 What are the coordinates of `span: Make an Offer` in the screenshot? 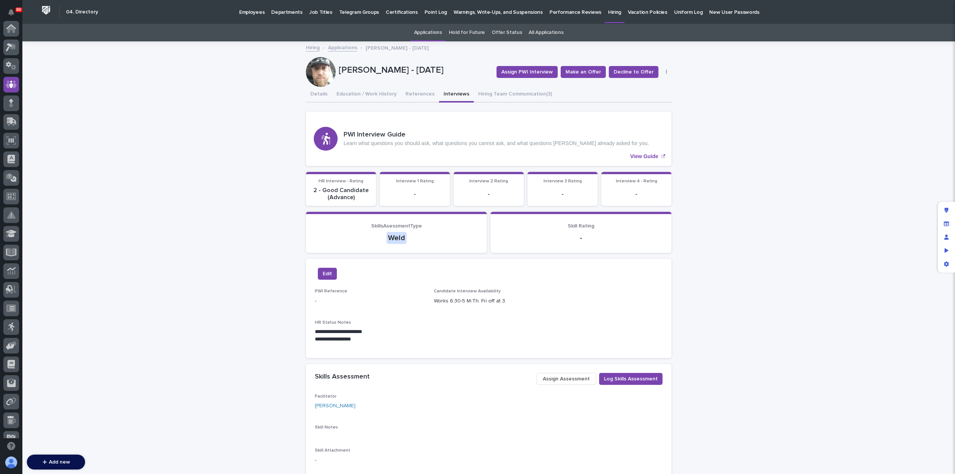 It's located at (583, 72).